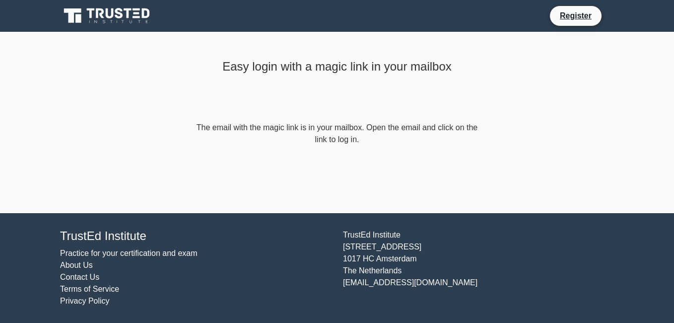 The width and height of the screenshot is (674, 323). What do you see at coordinates (129, 253) in the screenshot?
I see `a: Practice for your certification and exam` at bounding box center [129, 253].